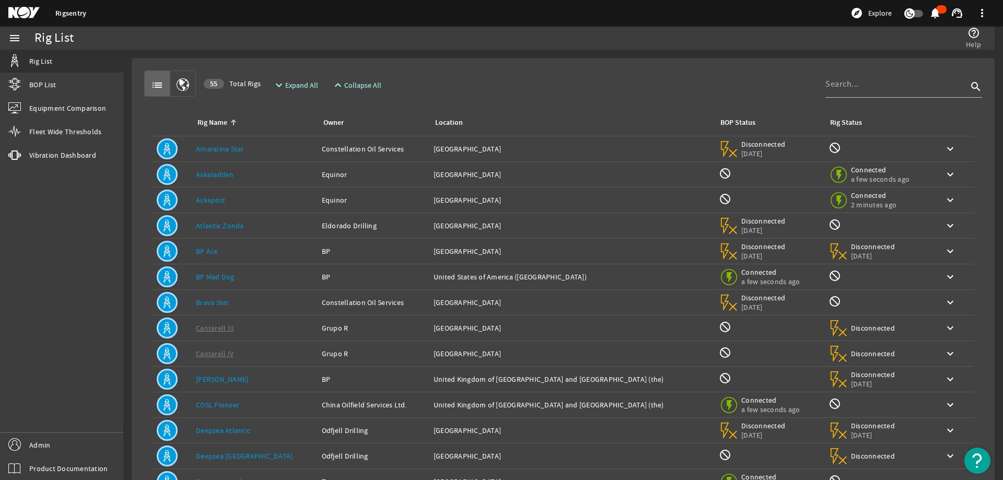 This screenshot has height=480, width=1003. I want to click on mat-icon: explore, so click(857, 13).